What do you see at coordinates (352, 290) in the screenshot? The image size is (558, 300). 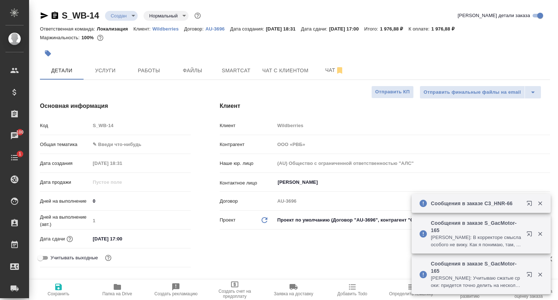 I see `button: Добавить Todo` at bounding box center [352, 290].